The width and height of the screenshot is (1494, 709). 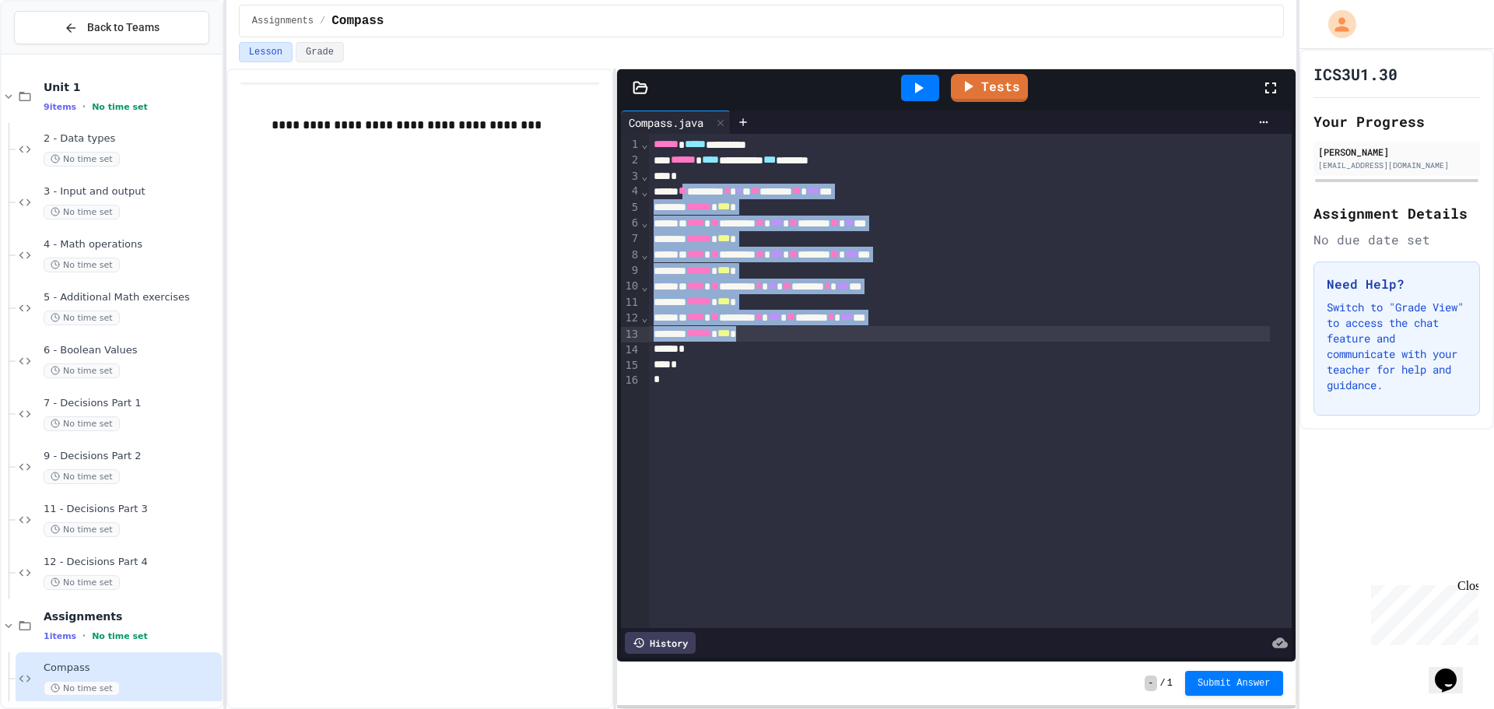 What do you see at coordinates (131, 244) in the screenshot?
I see `span: 4 - Math operations` at bounding box center [131, 244].